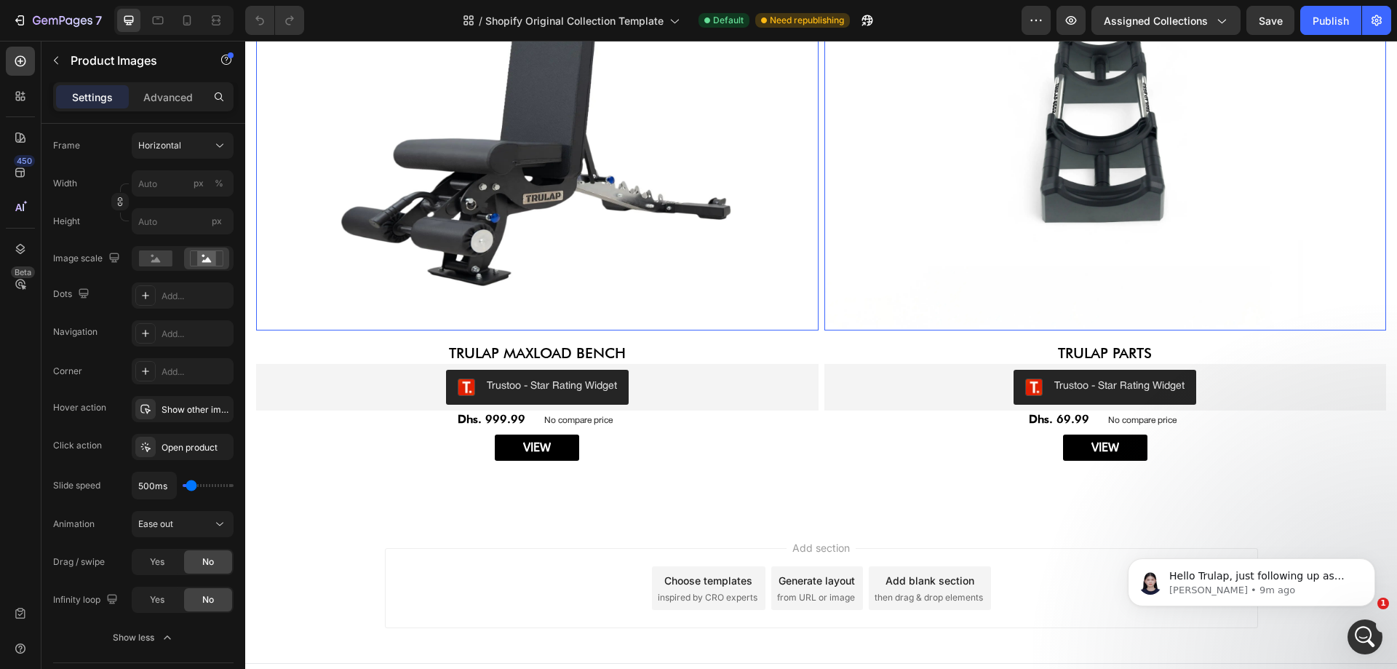 This screenshot has width=1397, height=669. Describe the element at coordinates (24, 161) in the screenshot. I see `div: 450` at that location.